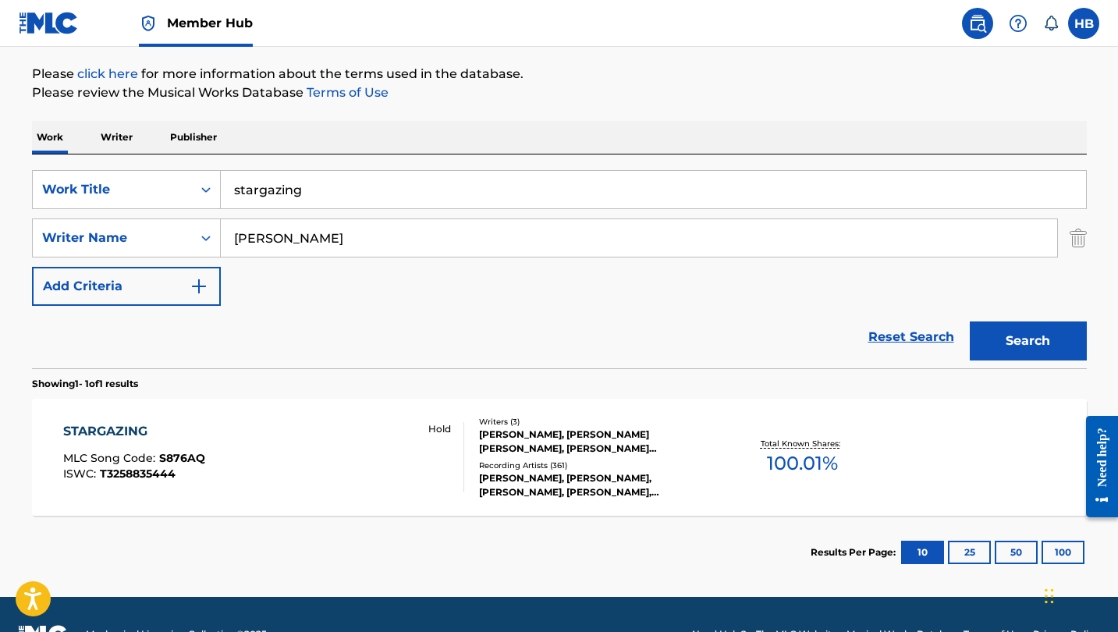  I want to click on form: Search Form, so click(559, 269).